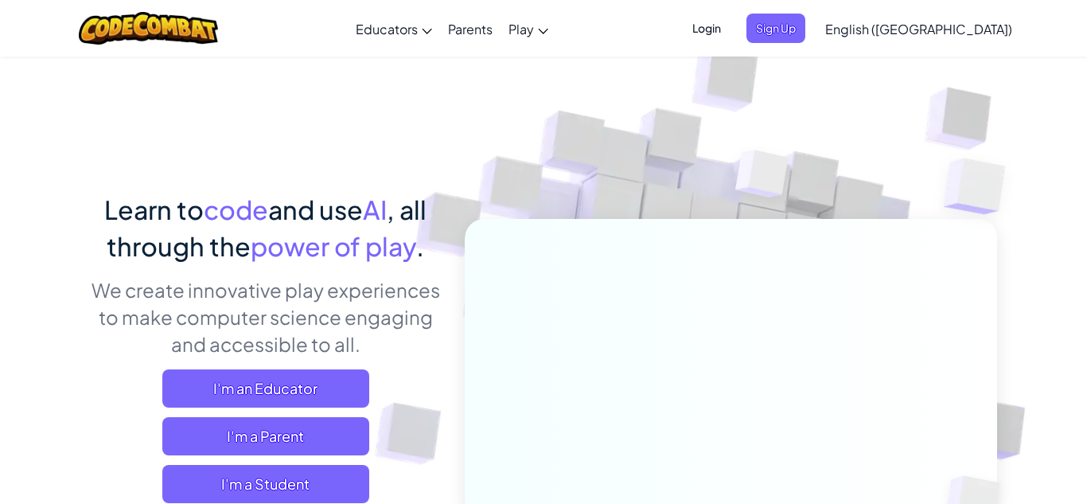 The height and width of the screenshot is (504, 1087). Describe the element at coordinates (236, 209) in the screenshot. I see `span: code` at that location.